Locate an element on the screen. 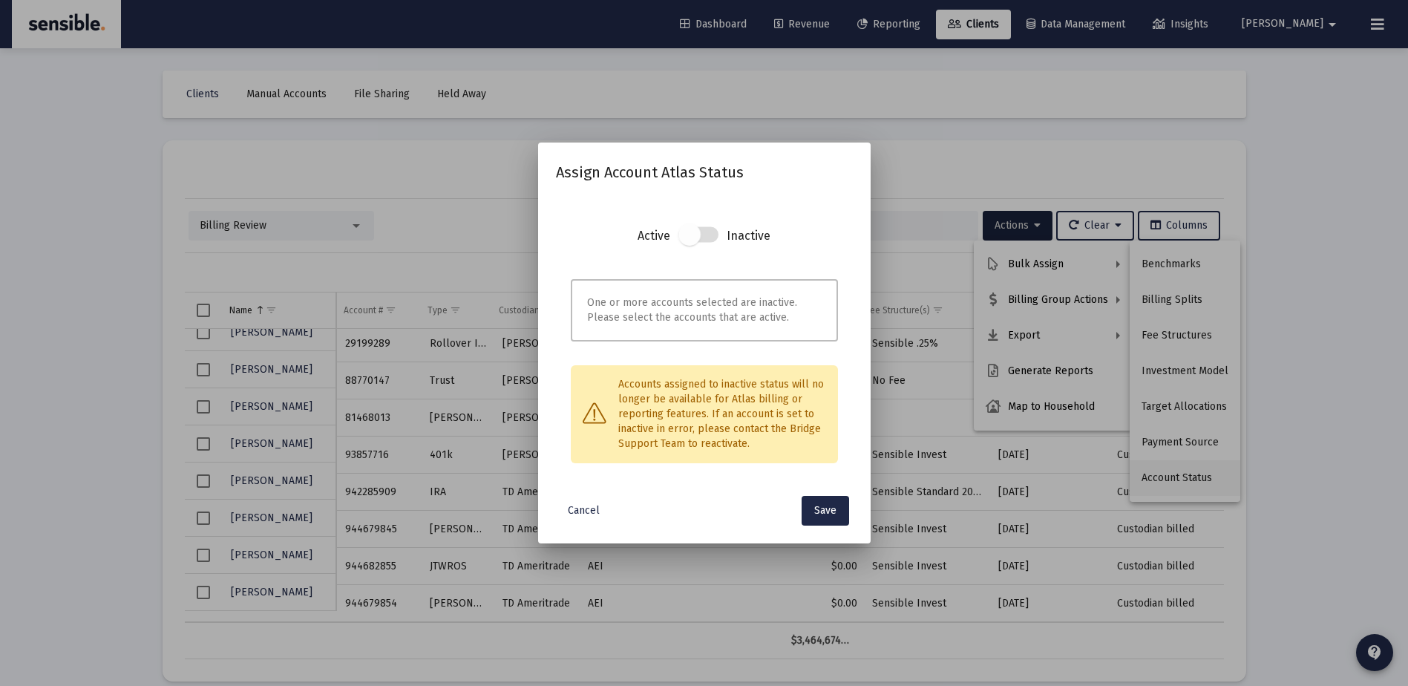 Image resolution: width=1408 pixels, height=686 pixels. span: Save is located at coordinates (825, 510).